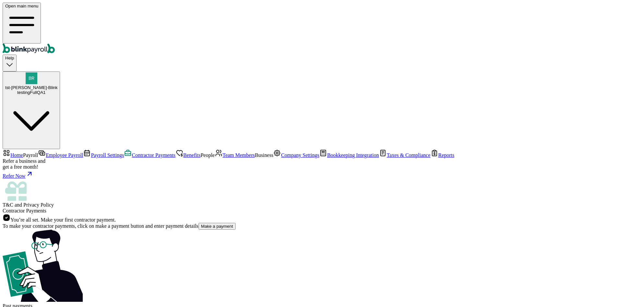  Describe the element at coordinates (405, 155) in the screenshot. I see `a: Taxes & Compliance` at that location.